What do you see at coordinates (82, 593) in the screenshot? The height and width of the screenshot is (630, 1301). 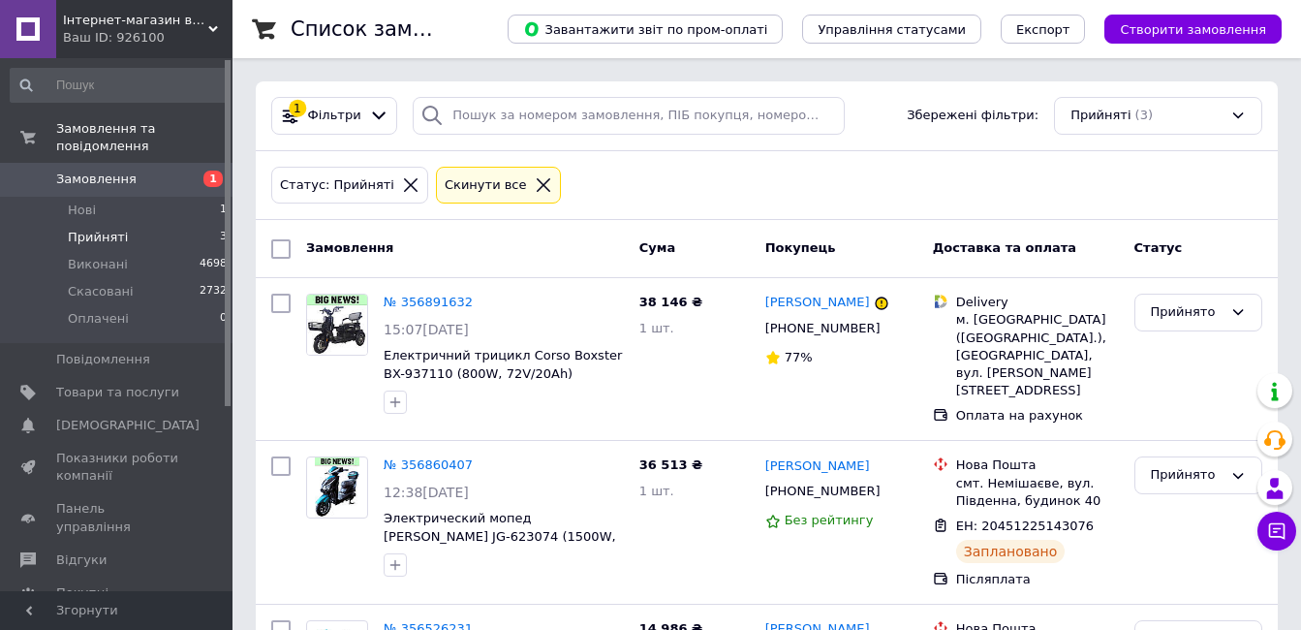 I see `span: Покупці` at bounding box center [82, 593].